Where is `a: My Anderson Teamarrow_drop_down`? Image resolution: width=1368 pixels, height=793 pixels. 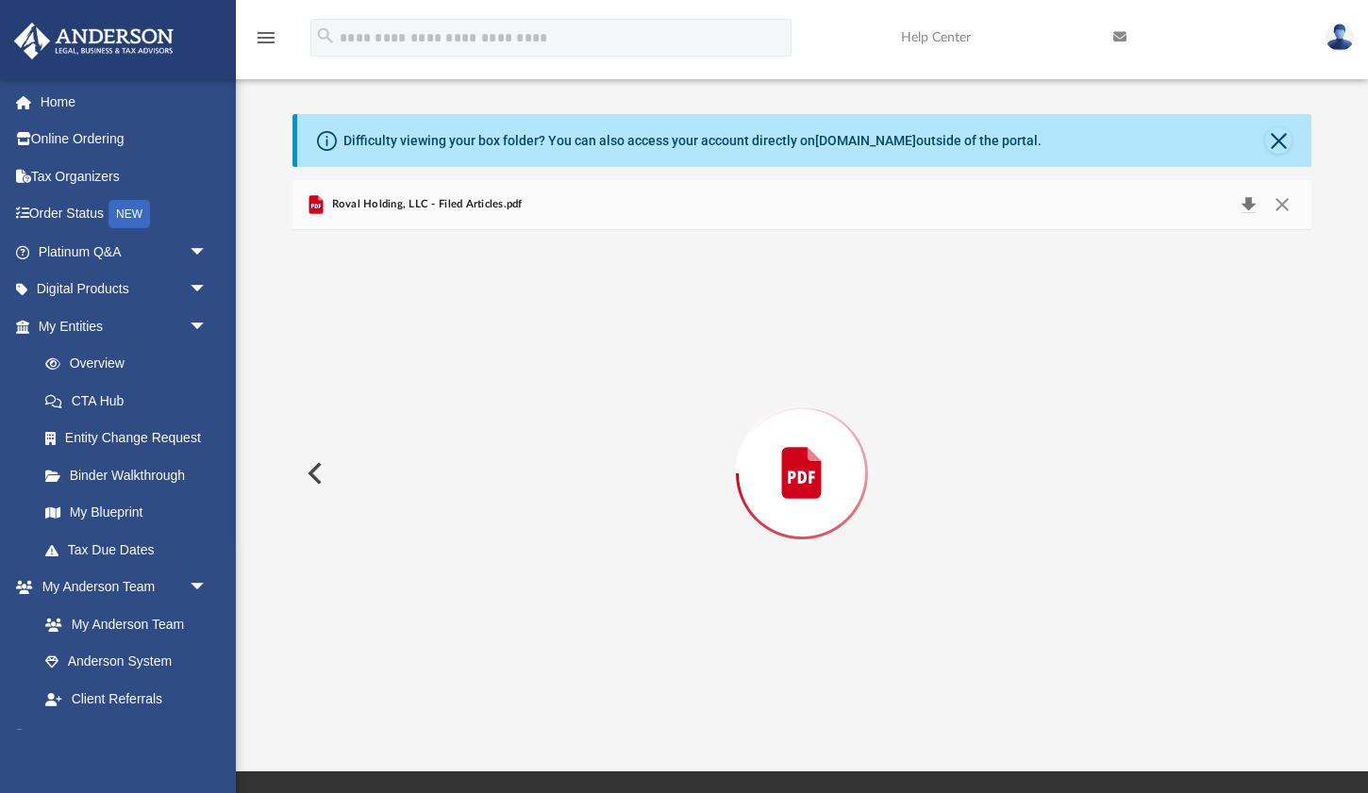 a: My Anderson Teamarrow_drop_down is located at coordinates (120, 588).